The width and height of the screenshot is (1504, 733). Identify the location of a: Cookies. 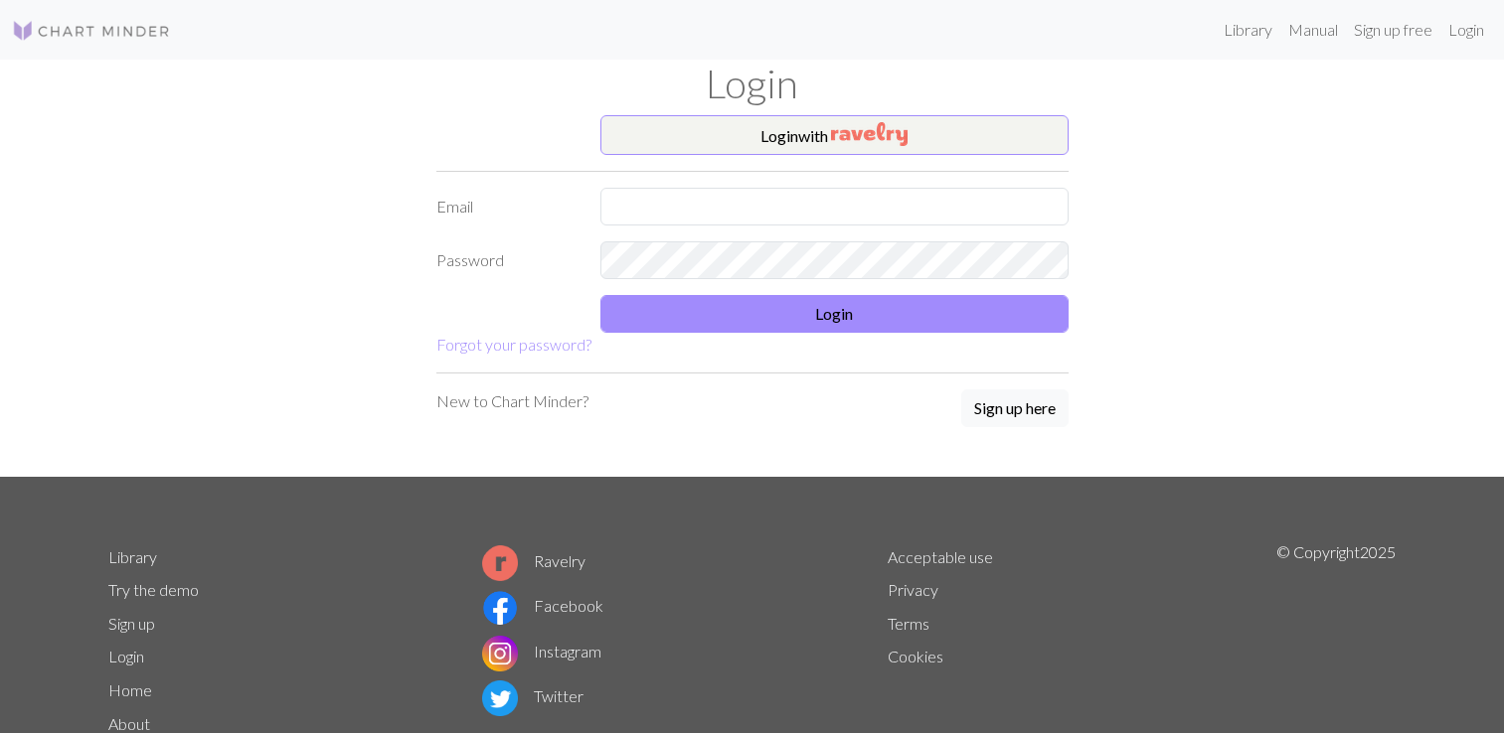
(915, 656).